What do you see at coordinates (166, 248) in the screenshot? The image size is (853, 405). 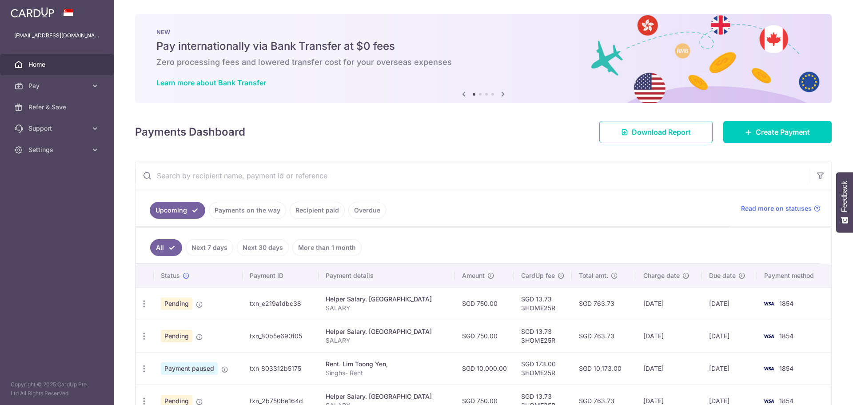 I see `a: All` at bounding box center [166, 248].